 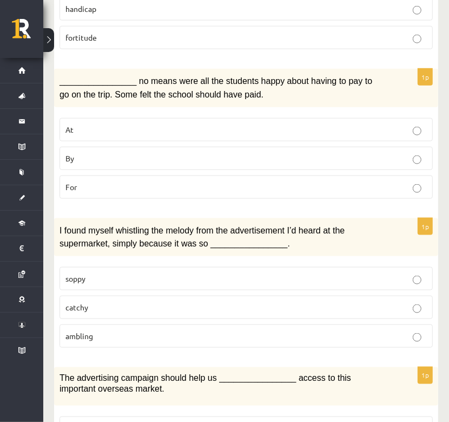 I want to click on span: soppy, so click(x=75, y=278).